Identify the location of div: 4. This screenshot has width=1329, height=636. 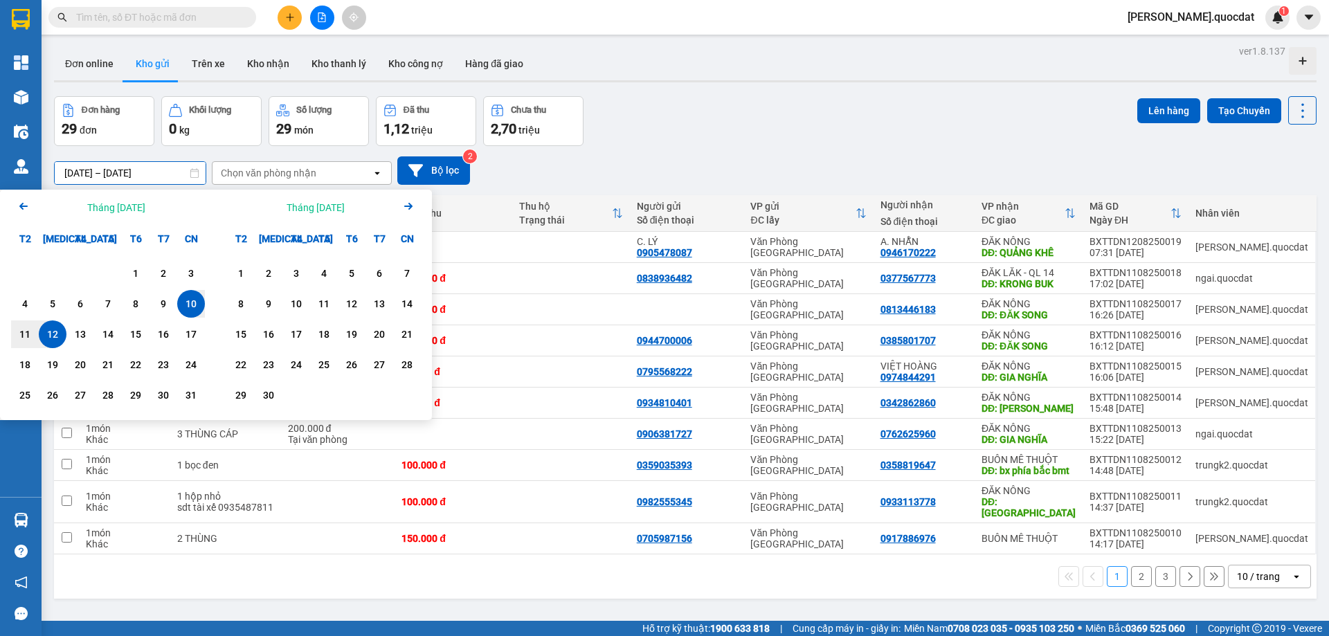
(324, 273).